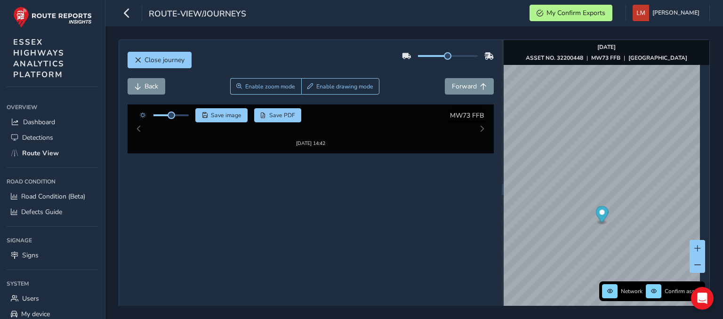 The height and width of the screenshot is (319, 723). Describe the element at coordinates (344, 87) in the screenshot. I see `span: Enable drawing mode` at that location.